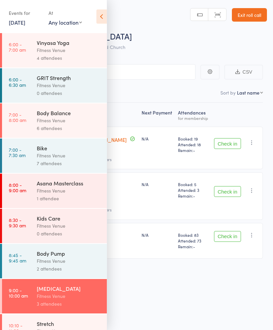 The height and width of the screenshot is (330, 273). I want to click on div: Last name, so click(248, 92).